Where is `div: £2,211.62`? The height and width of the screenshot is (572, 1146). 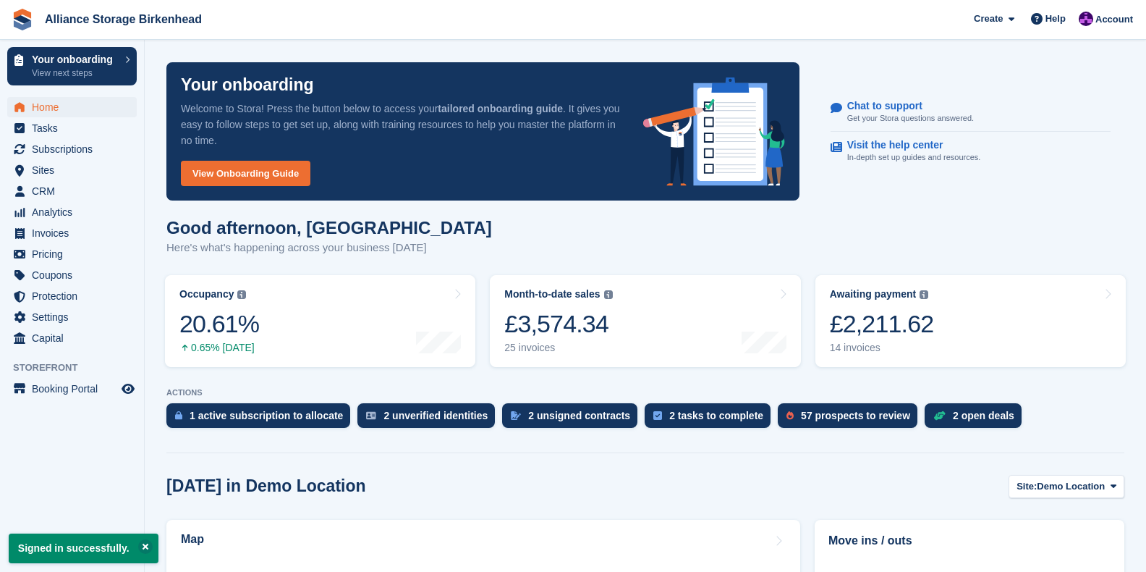
div: £2,211.62 is located at coordinates (882, 323).